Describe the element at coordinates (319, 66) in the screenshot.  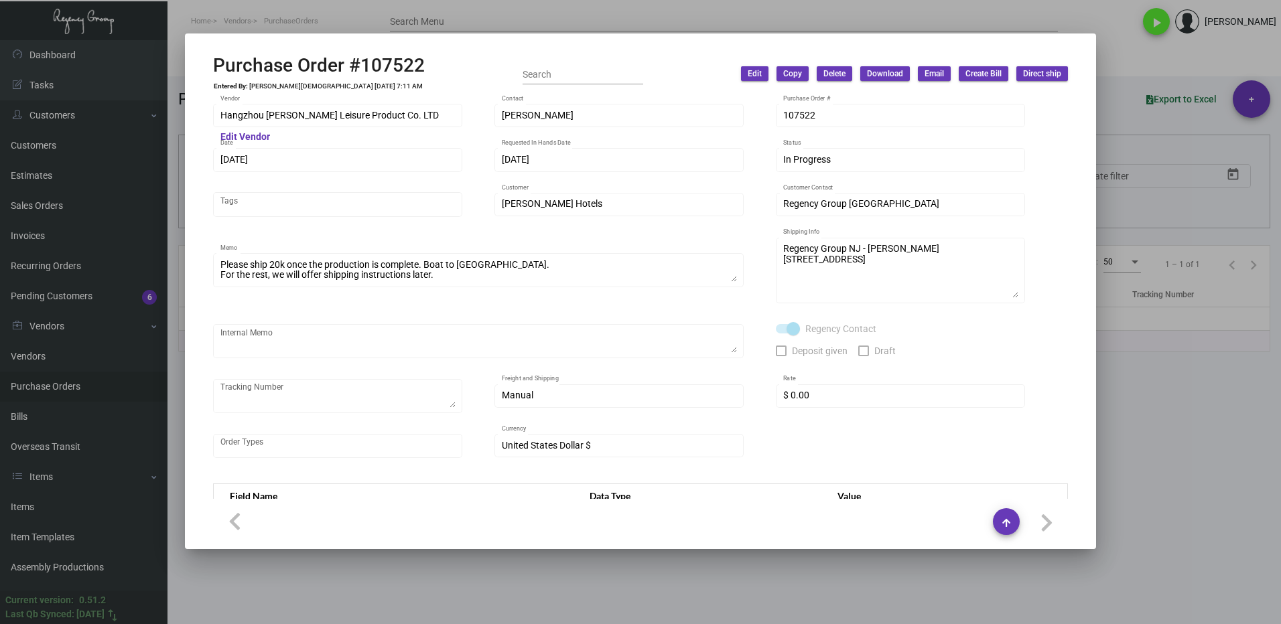
I see `h2: Purchase Order #107522` at that location.